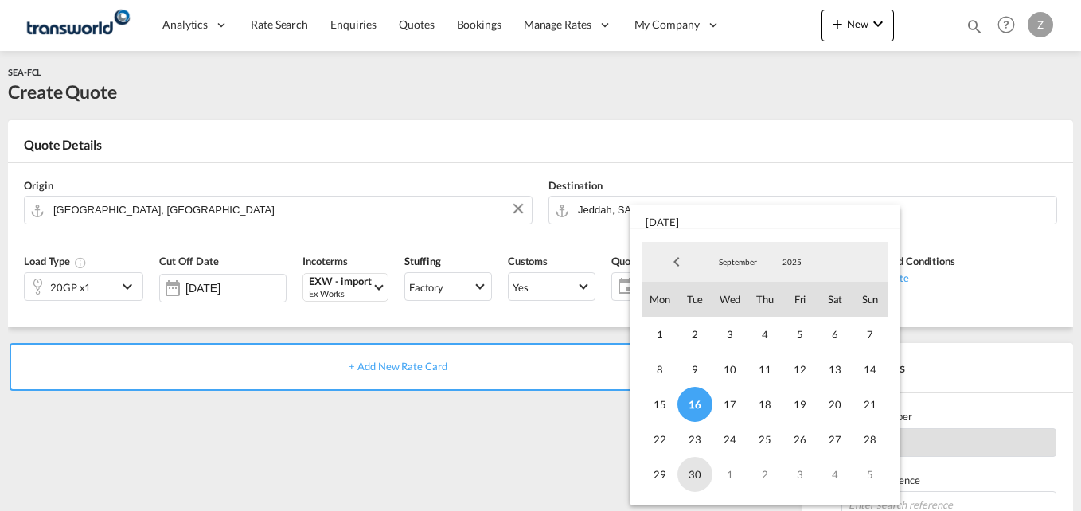 The height and width of the screenshot is (511, 1081). Describe the element at coordinates (870, 299) in the screenshot. I see `span: Sun` at that location.